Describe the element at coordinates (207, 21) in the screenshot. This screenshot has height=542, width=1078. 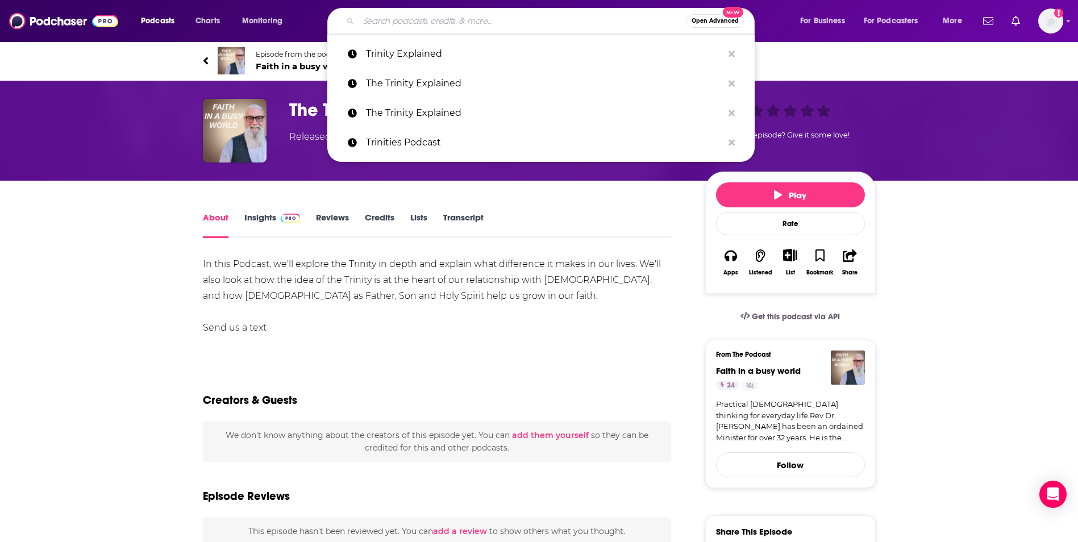
I see `span: Charts` at that location.